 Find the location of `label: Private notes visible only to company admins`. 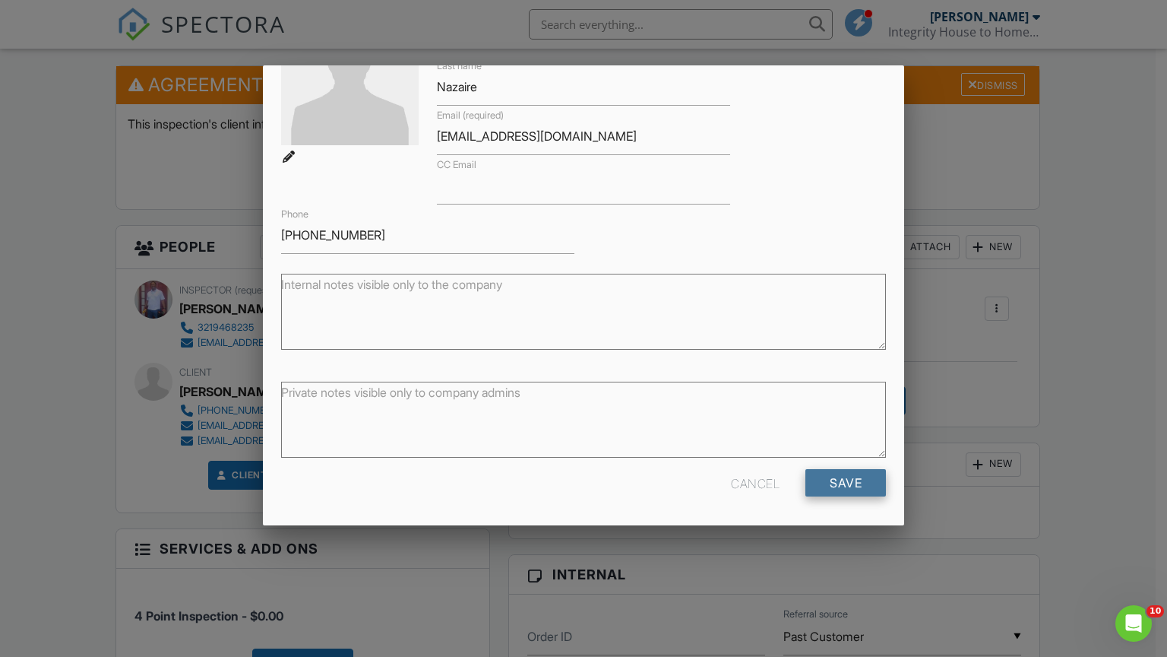

label: Private notes visible only to company admins is located at coordinates (400, 392).